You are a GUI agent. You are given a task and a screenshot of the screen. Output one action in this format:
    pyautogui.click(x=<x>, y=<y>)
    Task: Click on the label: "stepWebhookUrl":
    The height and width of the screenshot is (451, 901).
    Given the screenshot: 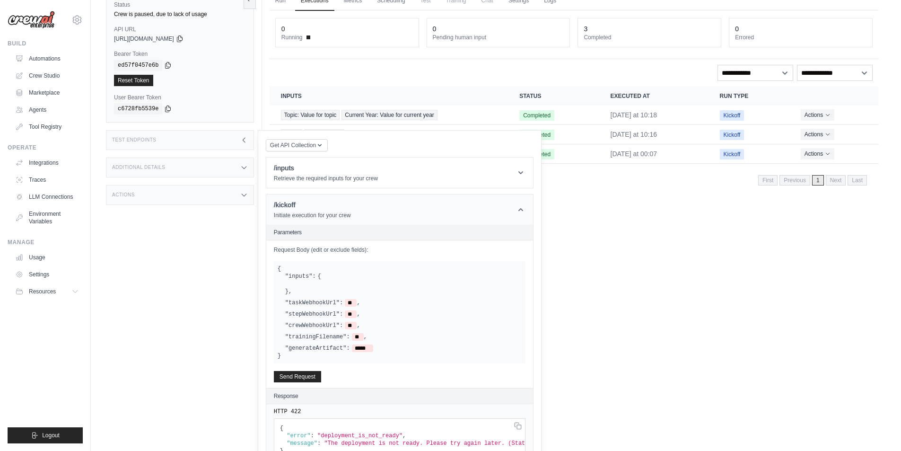 What is the action you would take?
    pyautogui.click(x=314, y=314)
    